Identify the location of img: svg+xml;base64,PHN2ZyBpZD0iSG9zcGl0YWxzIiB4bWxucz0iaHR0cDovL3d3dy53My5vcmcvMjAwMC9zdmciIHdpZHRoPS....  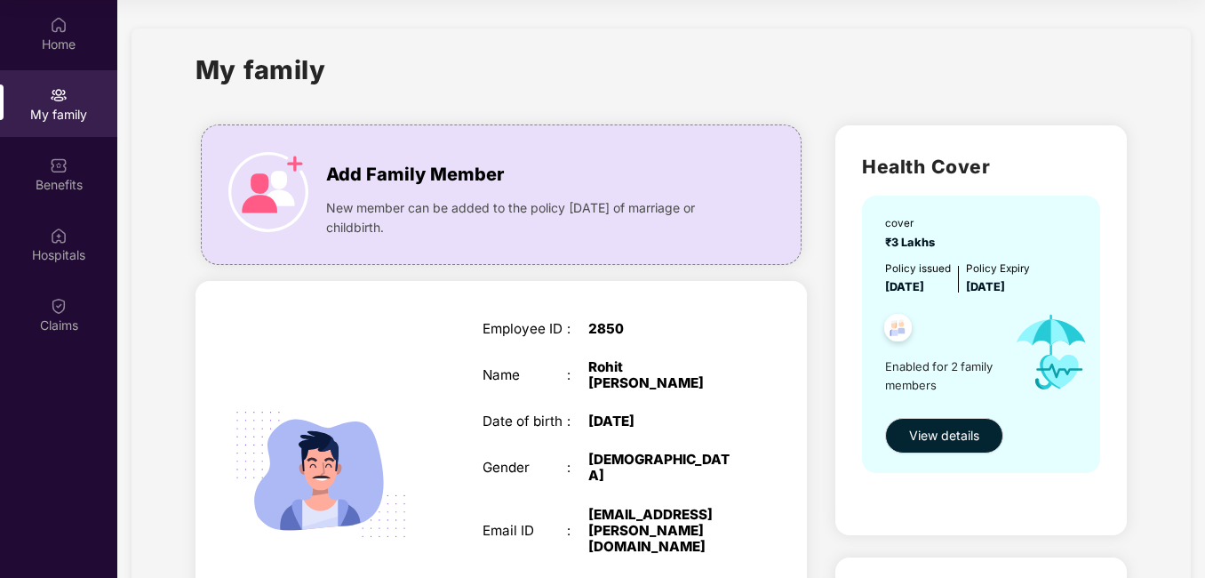
(59, 235).